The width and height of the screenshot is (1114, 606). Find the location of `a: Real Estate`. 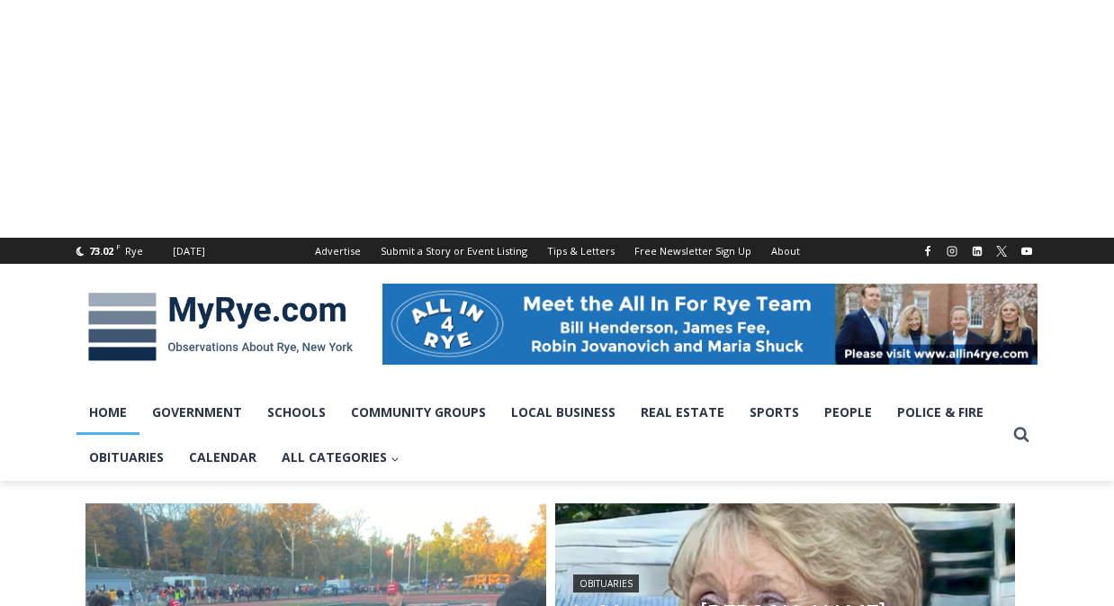

a: Real Estate is located at coordinates (682, 412).